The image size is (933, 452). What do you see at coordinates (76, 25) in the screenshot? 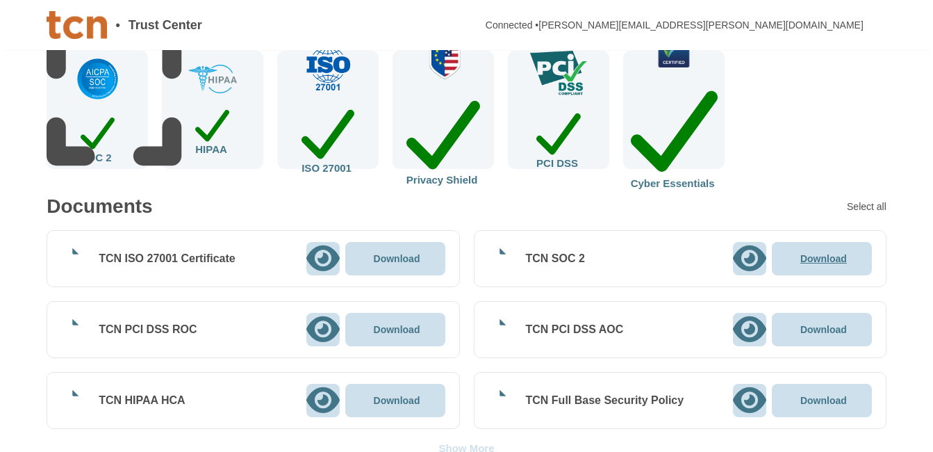
I see `img: Company Banner` at bounding box center [76, 25].